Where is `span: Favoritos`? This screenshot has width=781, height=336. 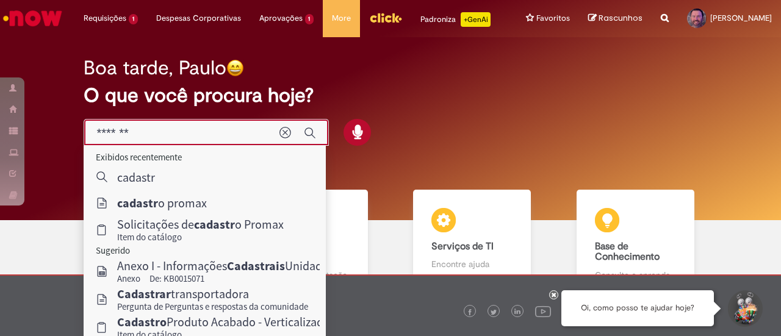 span: Favoritos is located at coordinates (553, 18).